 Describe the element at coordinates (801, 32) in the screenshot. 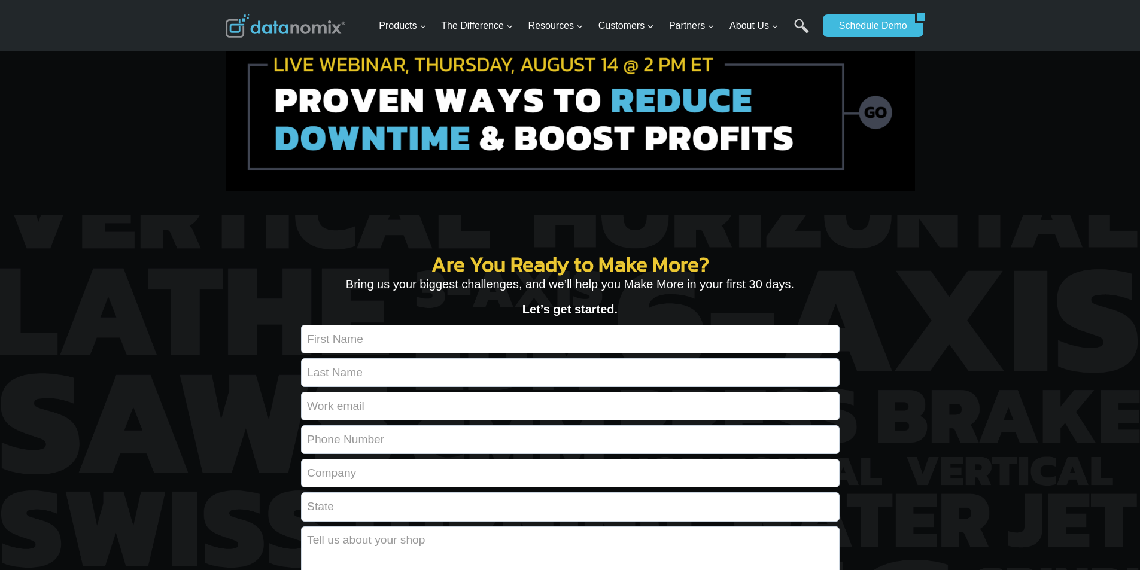

I see `a: Search` at that location.